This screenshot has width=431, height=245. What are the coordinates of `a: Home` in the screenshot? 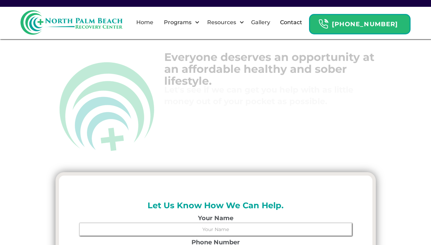 It's located at (145, 22).